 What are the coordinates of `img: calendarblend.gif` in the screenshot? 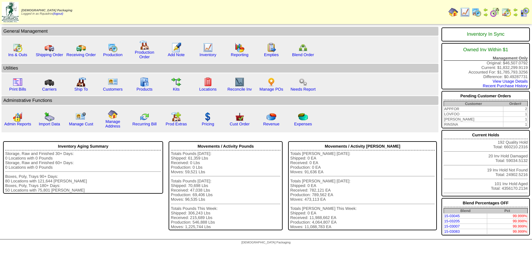 It's located at (494, 12).